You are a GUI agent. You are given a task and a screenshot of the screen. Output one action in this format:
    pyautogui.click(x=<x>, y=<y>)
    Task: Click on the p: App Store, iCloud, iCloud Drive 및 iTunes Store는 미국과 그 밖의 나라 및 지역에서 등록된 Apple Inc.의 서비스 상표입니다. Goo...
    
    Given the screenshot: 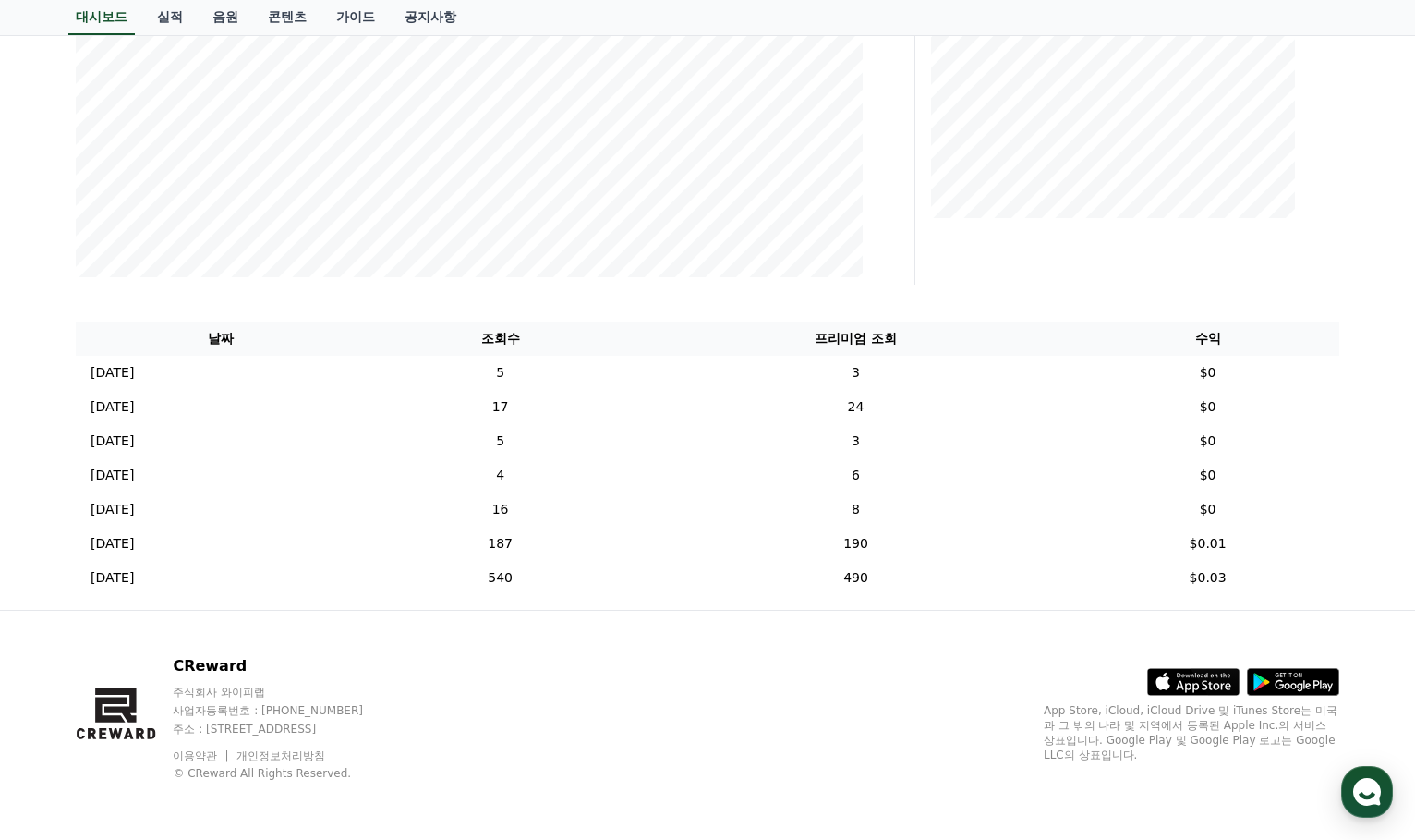 What is the action you would take?
    pyautogui.click(x=1192, y=732)
    